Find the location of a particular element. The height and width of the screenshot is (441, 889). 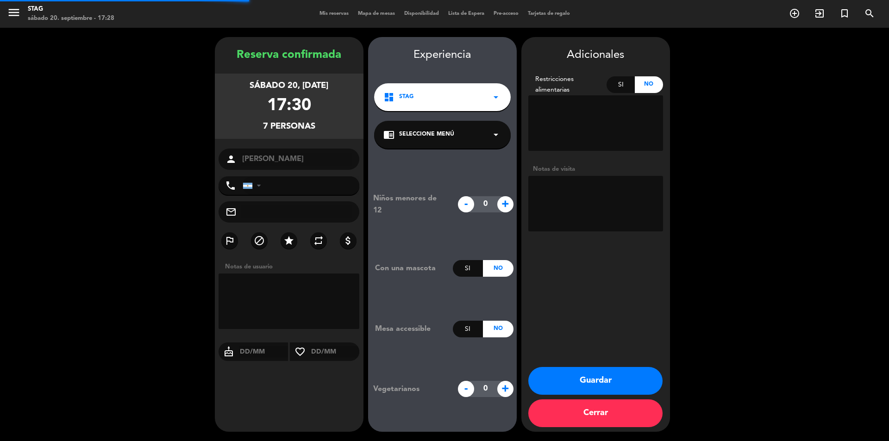

div: 7 personas is located at coordinates (289, 126).